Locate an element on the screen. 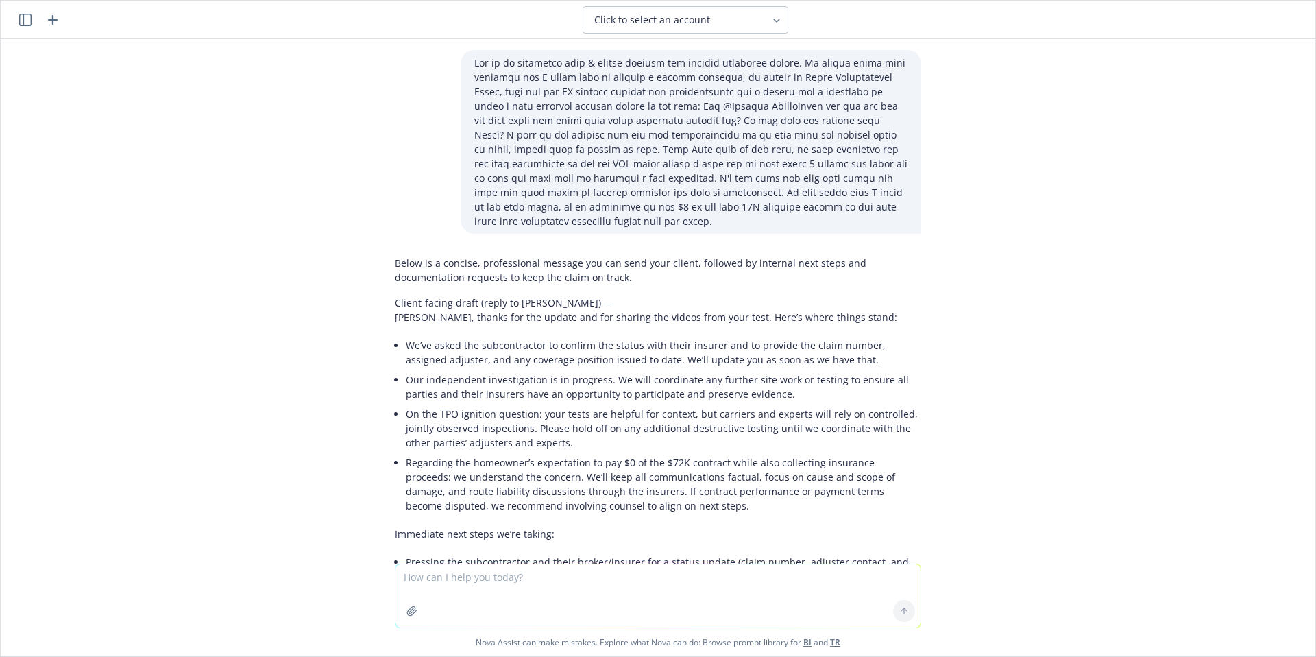 The width and height of the screenshot is (1316, 657). li: We’ve asked the subcontractor to confirm the status with their insurer and to provide the claim n... is located at coordinates (663, 352).